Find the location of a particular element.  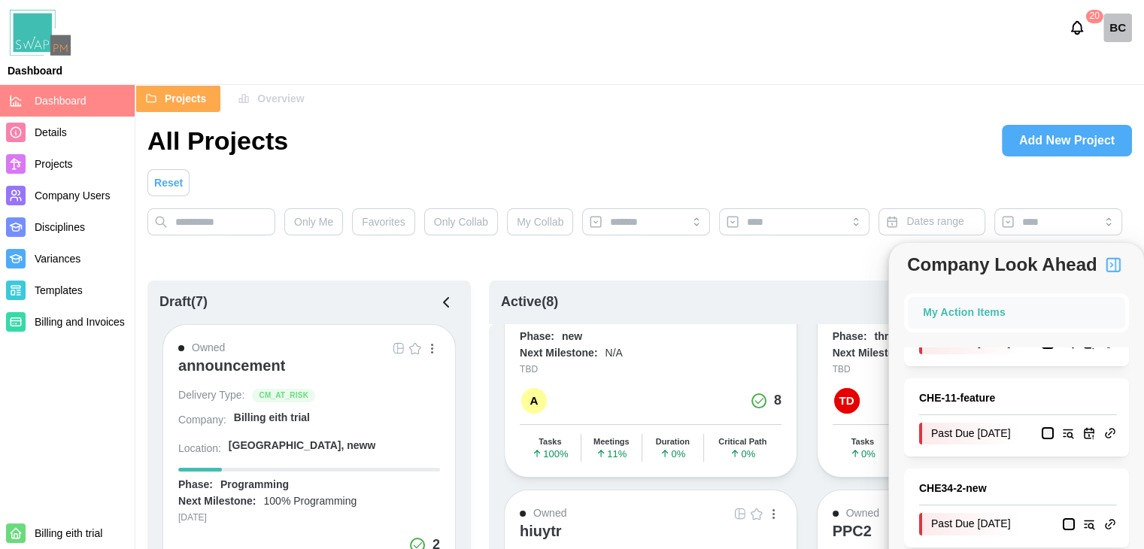

div: Billing eith trial is located at coordinates (272, 418).